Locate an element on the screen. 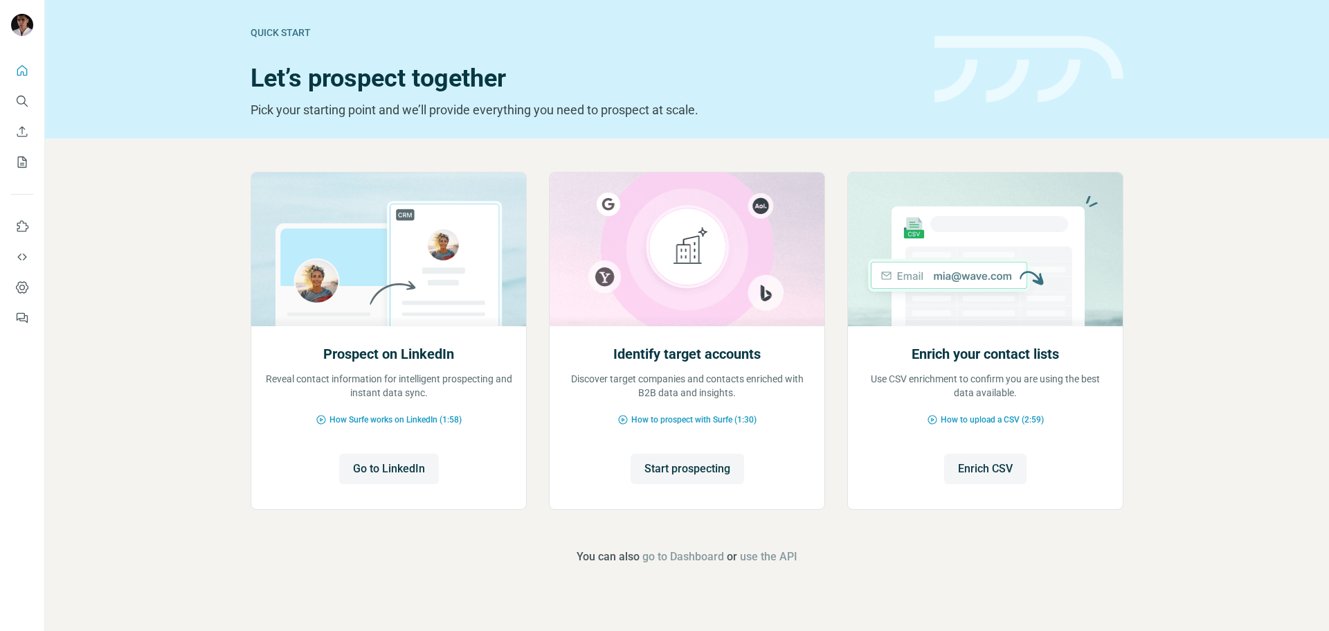 This screenshot has height=631, width=1329. span: You can also is located at coordinates (608, 557).